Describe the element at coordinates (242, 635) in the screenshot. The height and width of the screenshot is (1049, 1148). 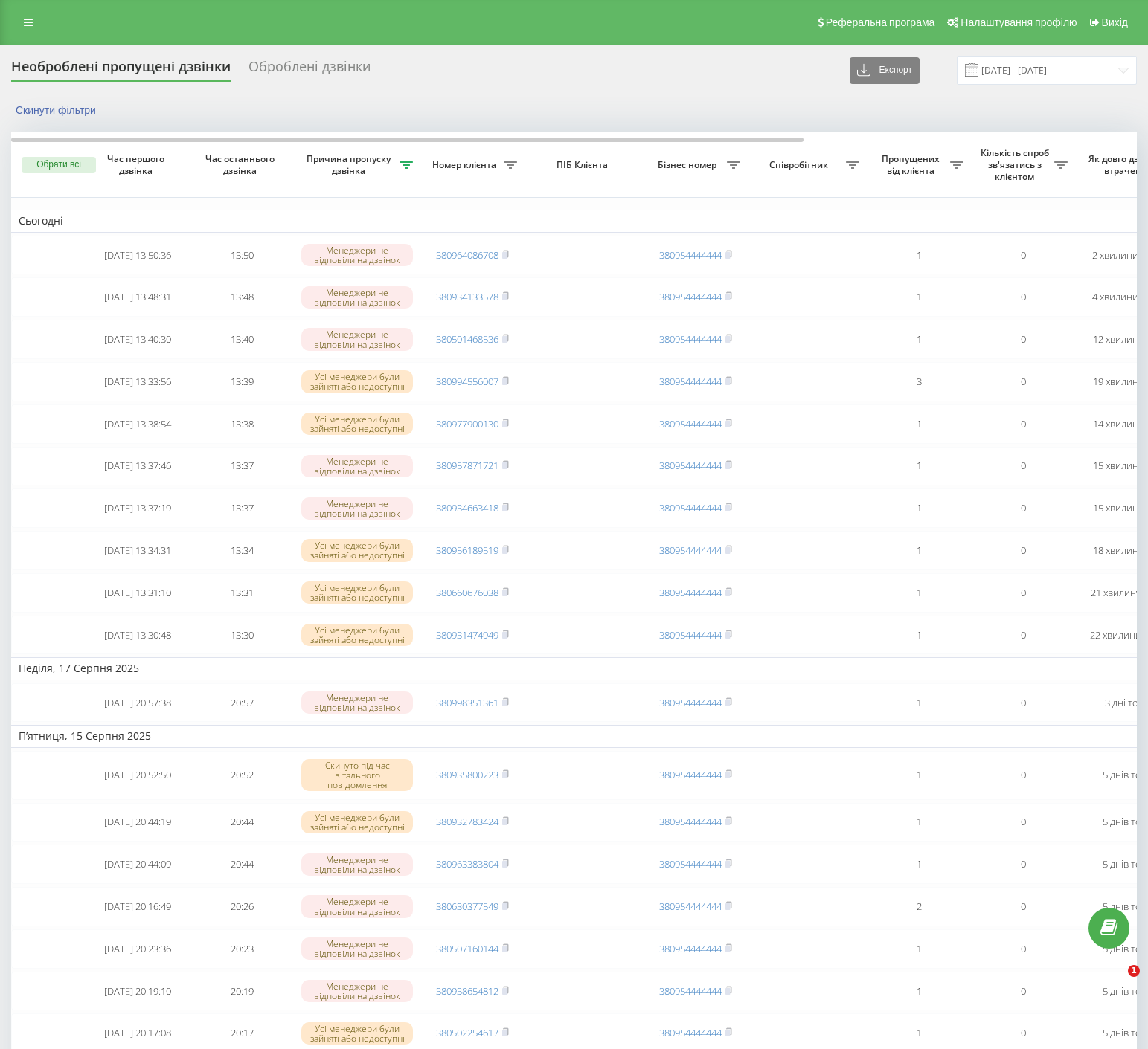
I see `td: 13:30` at that location.